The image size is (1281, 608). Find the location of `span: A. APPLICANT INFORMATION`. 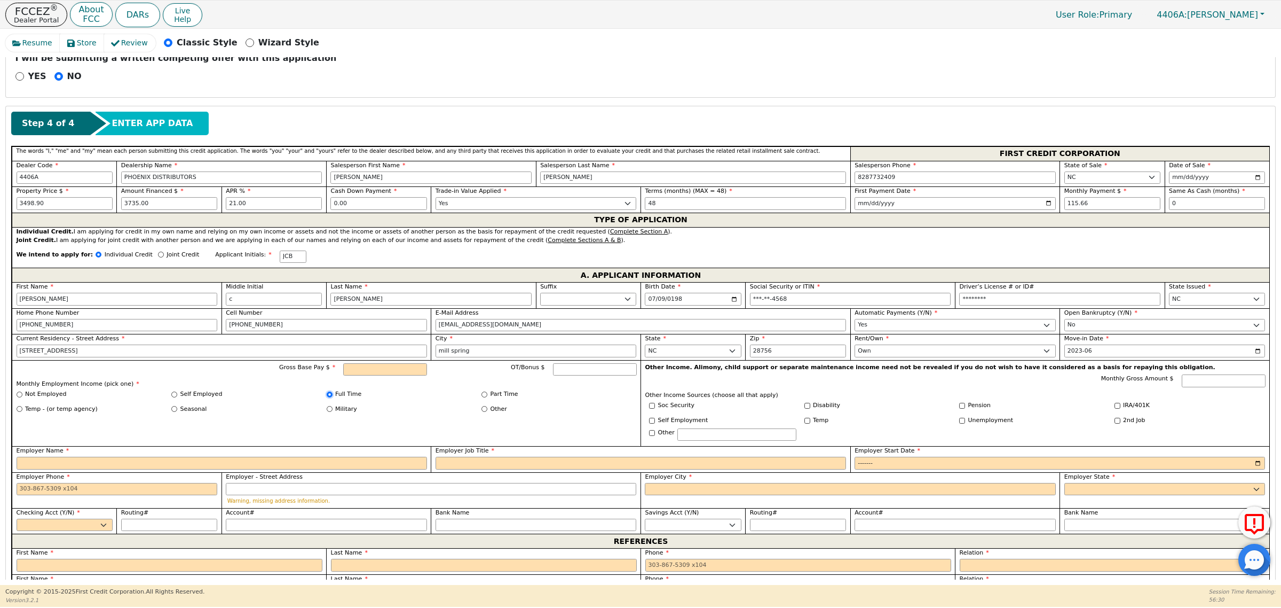

span: A. APPLICANT INFORMATION is located at coordinates (641, 275).